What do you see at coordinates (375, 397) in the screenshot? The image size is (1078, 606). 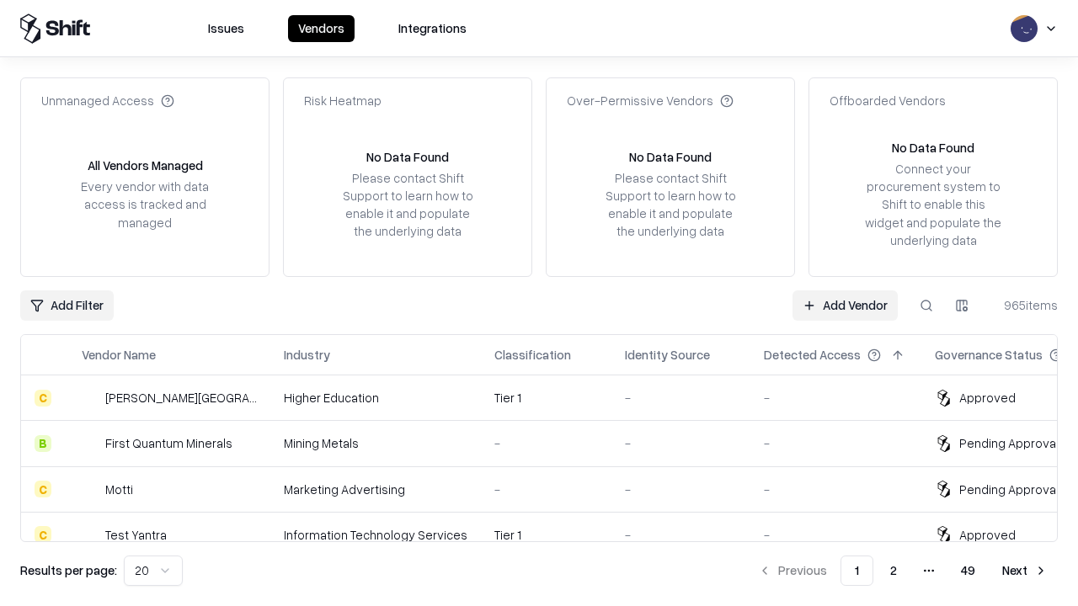 I see `div: Higher Education` at bounding box center [375, 397].